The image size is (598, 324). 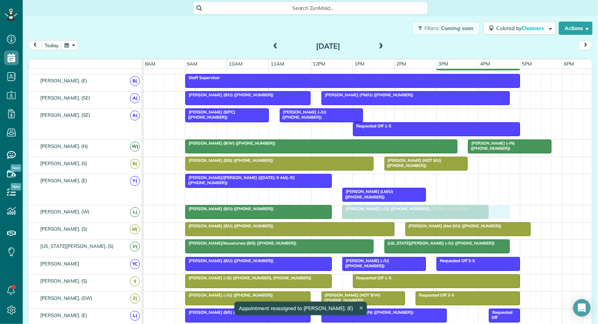 What do you see at coordinates (202, 78) in the screenshot?
I see `span: Staff Supervisor` at bounding box center [202, 78].